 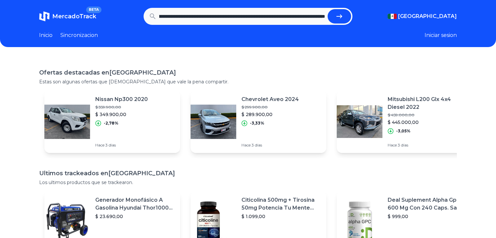 What do you see at coordinates (281, 204) in the screenshot?
I see `p: Citicolina 500mg + Tirosina 50mg Potencia Tu Mente (120caps) Sabor Sin Sabor` at bounding box center [281, 204].